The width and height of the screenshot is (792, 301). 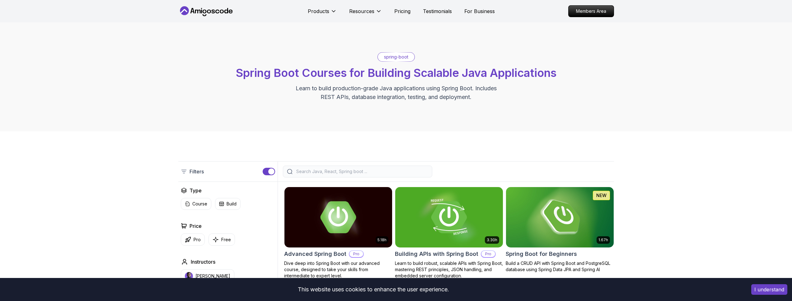 I want to click on p: Free, so click(x=226, y=239).